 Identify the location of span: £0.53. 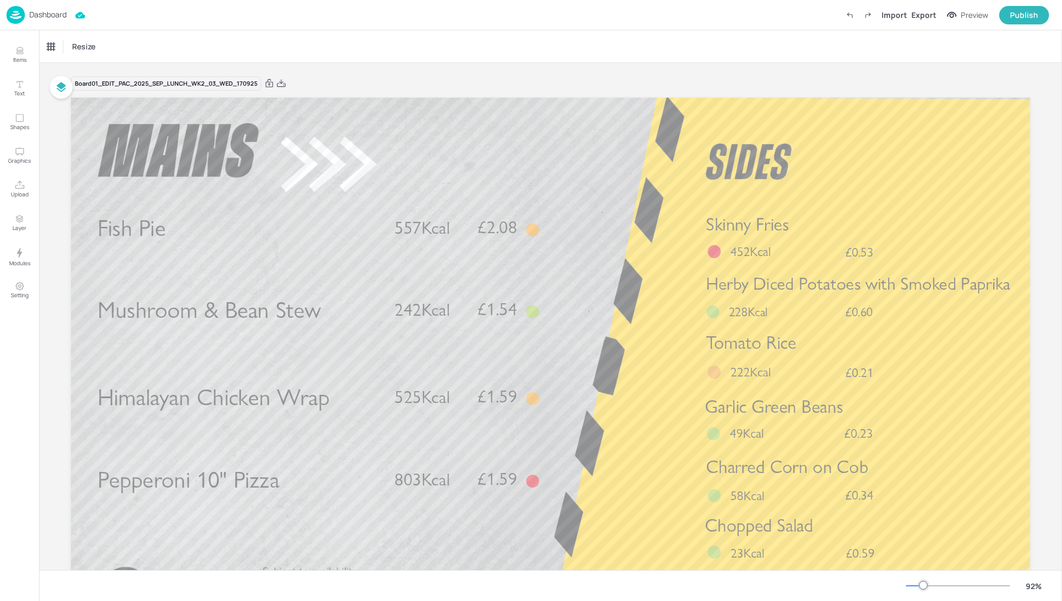
(860, 251).